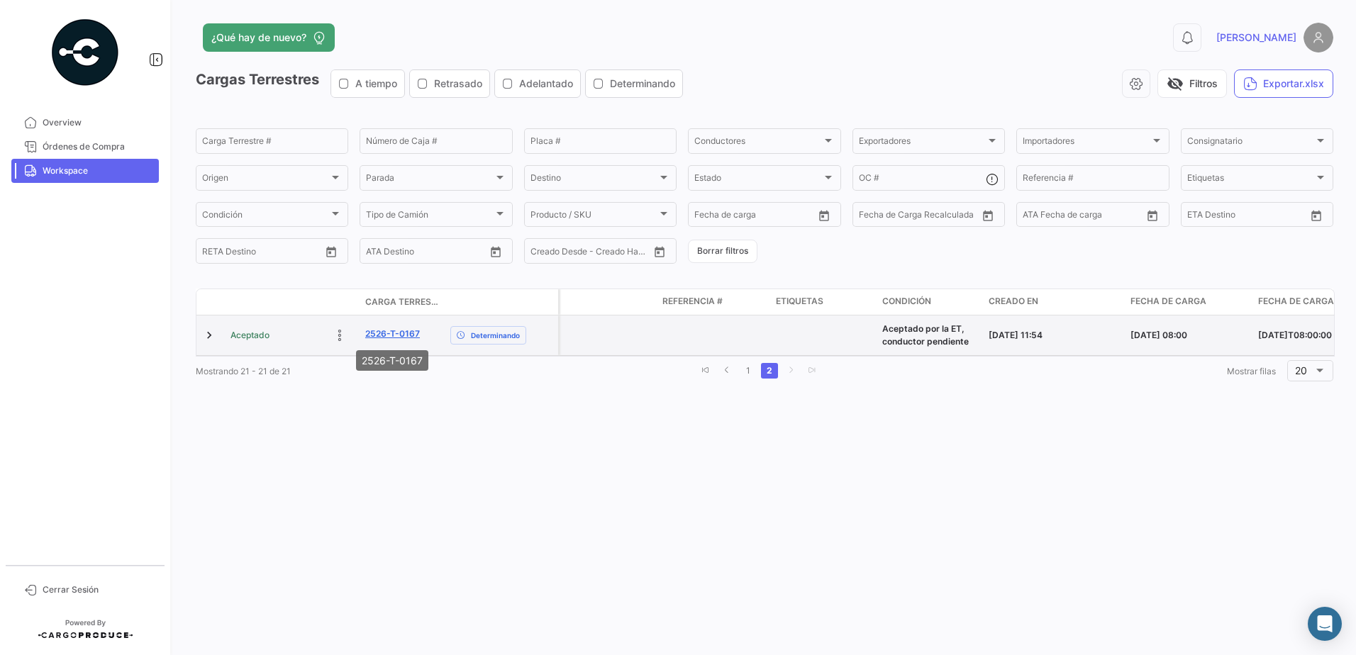  What do you see at coordinates (791, 371) in the screenshot?
I see `a: go to next page` at bounding box center [791, 371].